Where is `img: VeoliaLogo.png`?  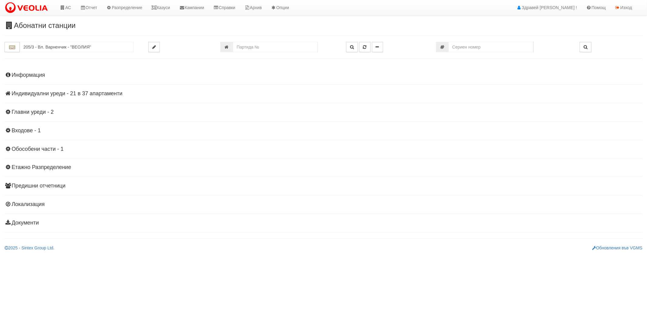
img: VeoliaLogo.png is located at coordinates (28, 8).